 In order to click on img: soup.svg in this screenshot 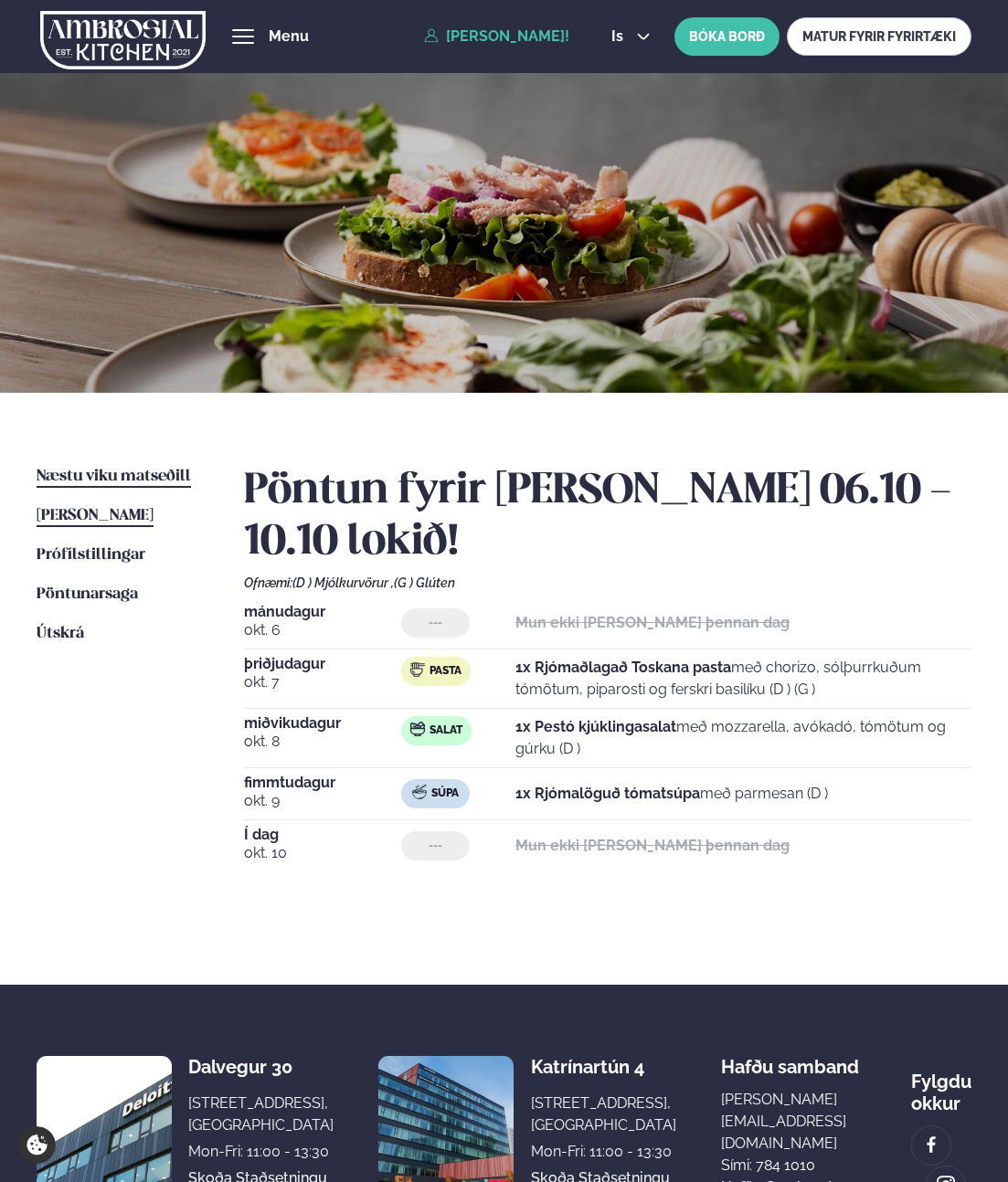, I will do `click(419, 792)`.